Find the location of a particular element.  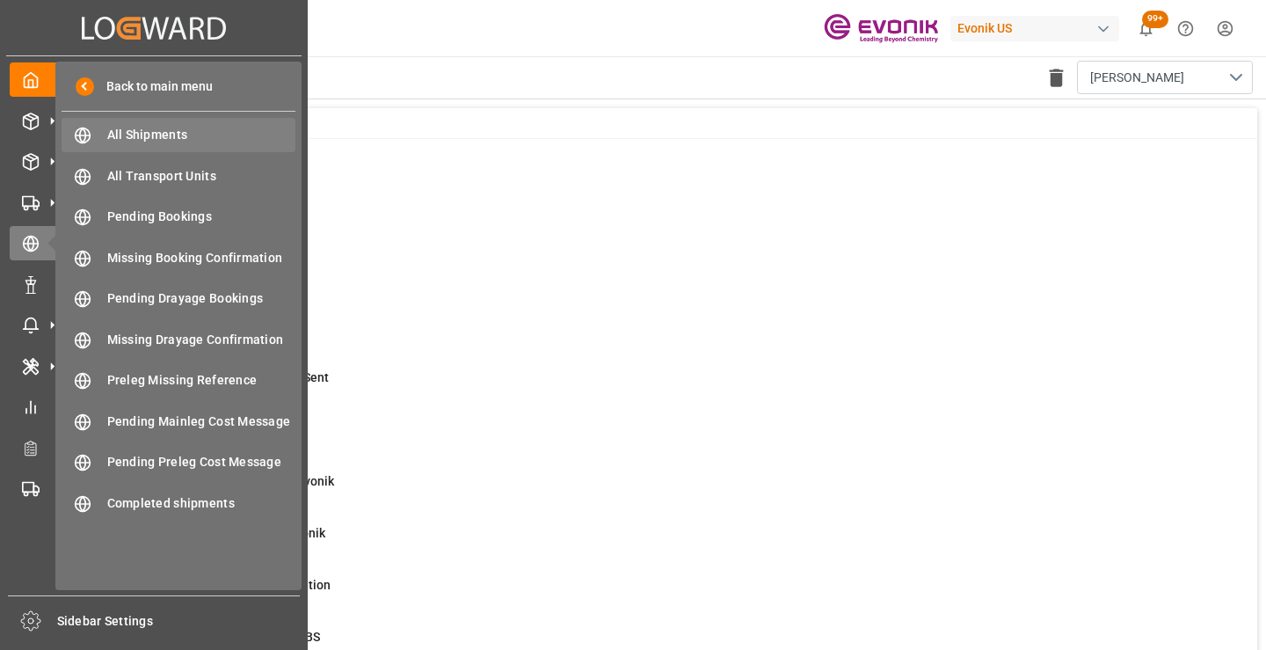

span: Missing Drayage Confirmation is located at coordinates (201, 339).